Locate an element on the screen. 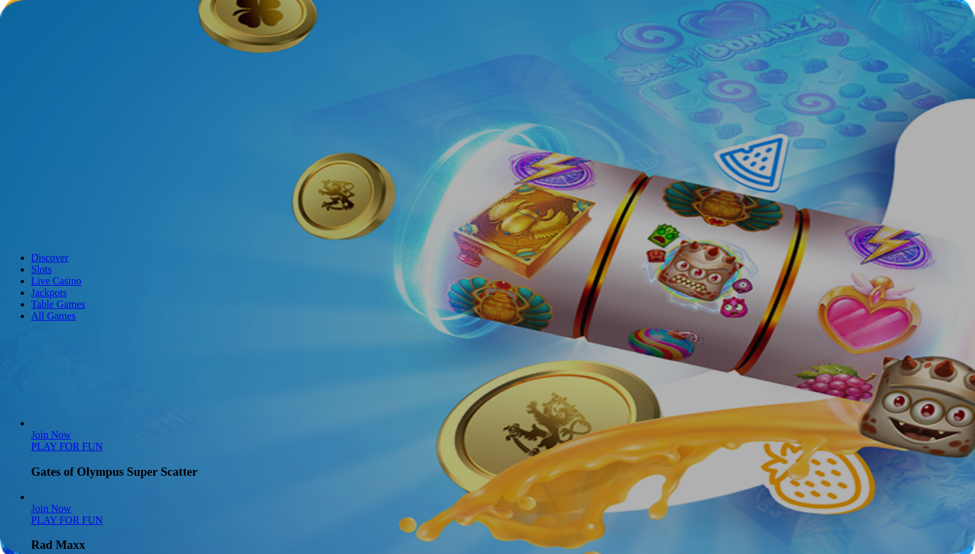 This screenshot has height=554, width=975. article: Gates of Olympus Super Scatter is located at coordinates (500, 448).